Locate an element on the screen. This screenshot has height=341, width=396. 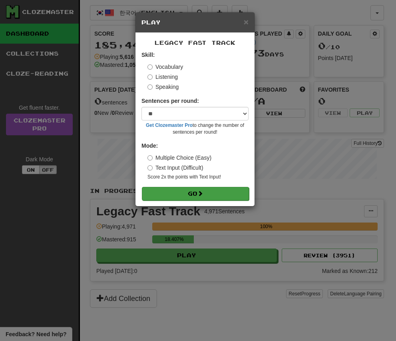
label: Listening is located at coordinates (163, 77).